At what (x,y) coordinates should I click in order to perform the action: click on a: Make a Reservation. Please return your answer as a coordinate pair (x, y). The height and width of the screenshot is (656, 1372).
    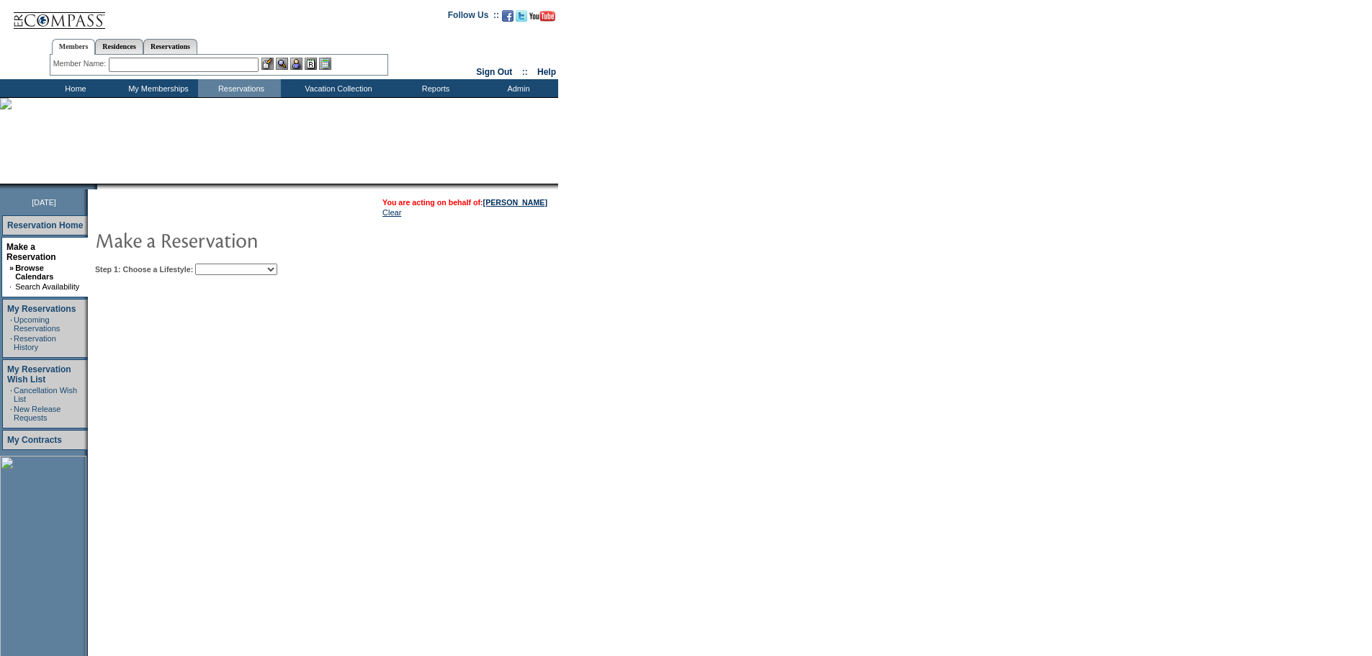
    Looking at the image, I should click on (31, 252).